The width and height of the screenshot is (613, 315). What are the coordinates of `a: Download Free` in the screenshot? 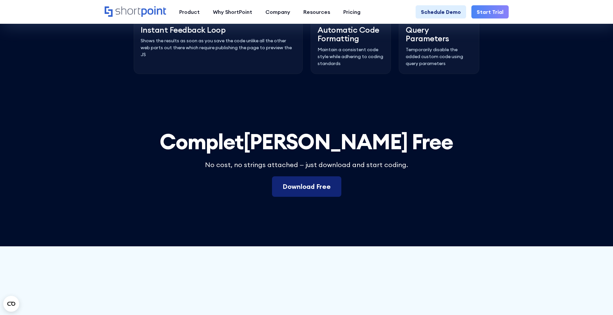 It's located at (307, 186).